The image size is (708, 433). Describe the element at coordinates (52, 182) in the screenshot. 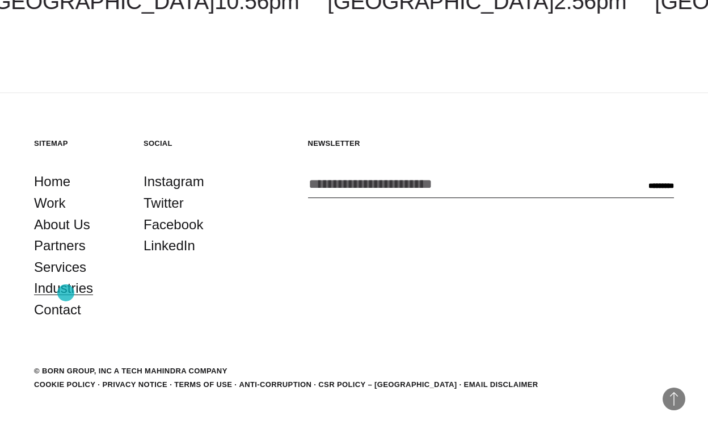

I see `a: Home` at that location.